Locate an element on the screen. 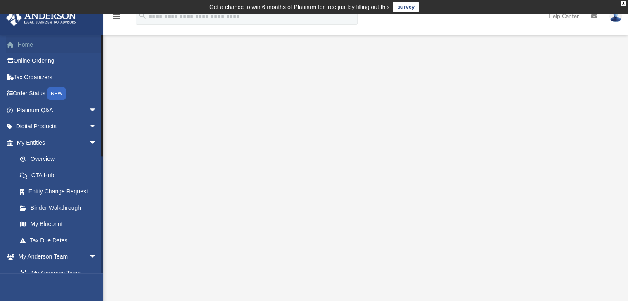 The image size is (628, 301). div: Get a chance to win 6 months of Platinum for free just by filling out this is located at coordinates (299, 7).